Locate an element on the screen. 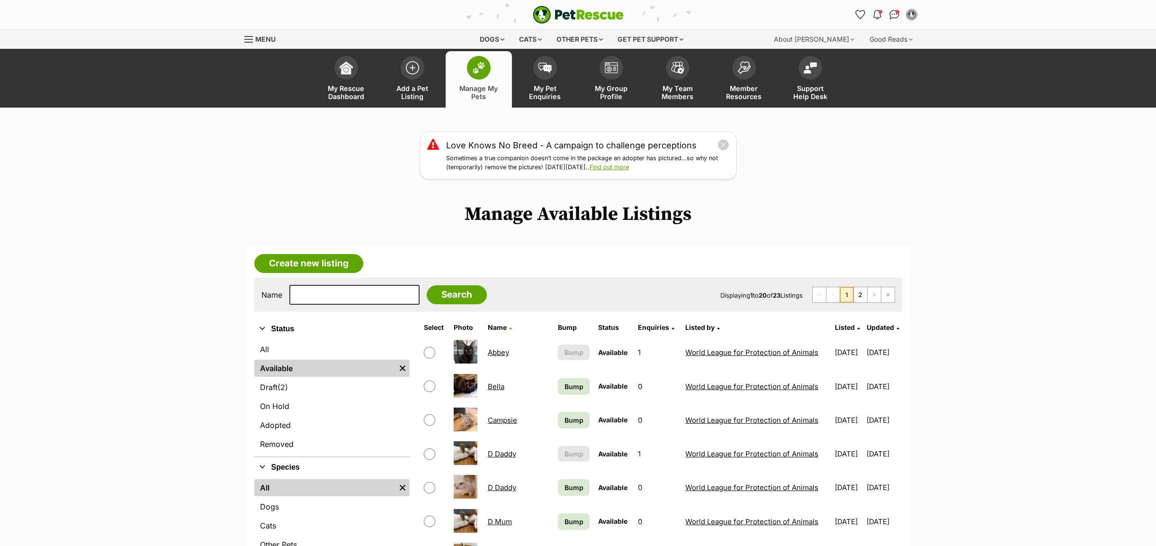  a: Available is located at coordinates (325, 368).